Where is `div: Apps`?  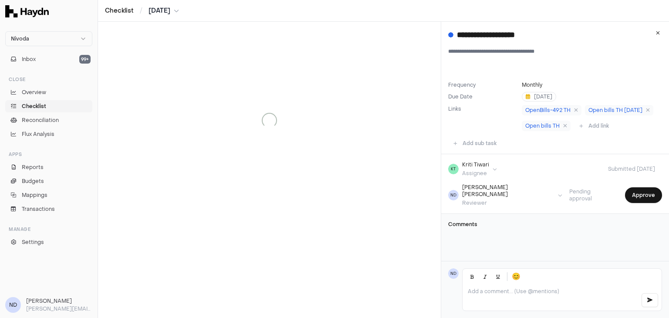 div: Apps is located at coordinates (49, 154).